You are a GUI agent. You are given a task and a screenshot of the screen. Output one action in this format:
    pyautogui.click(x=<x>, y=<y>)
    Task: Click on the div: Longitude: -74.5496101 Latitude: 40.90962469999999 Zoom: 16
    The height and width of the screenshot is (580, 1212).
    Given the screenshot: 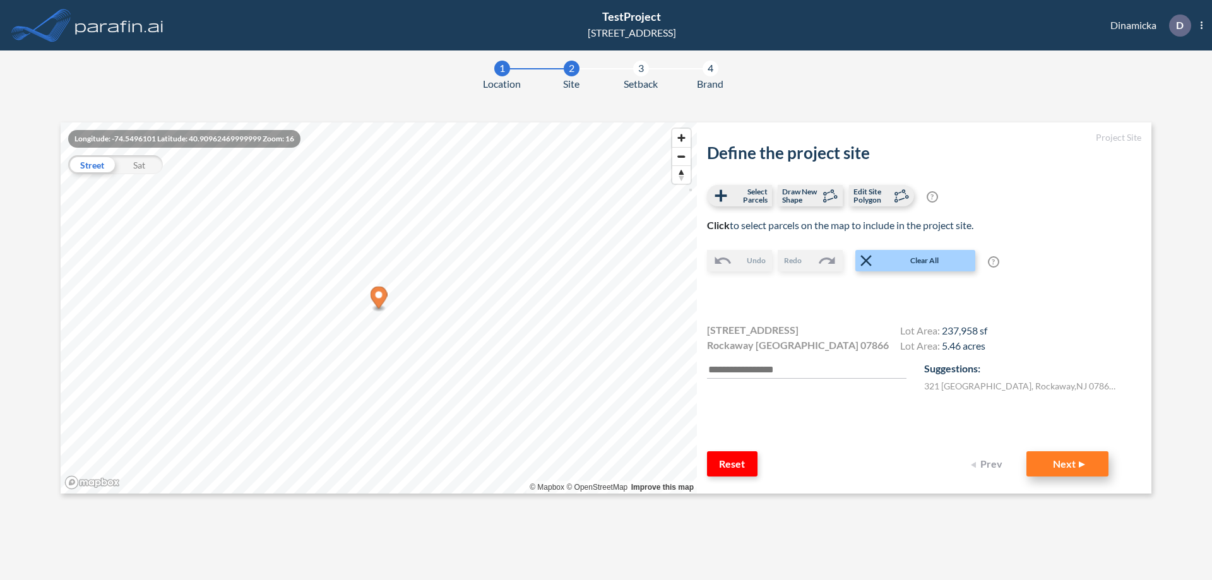 What is the action you would take?
    pyautogui.click(x=184, y=139)
    